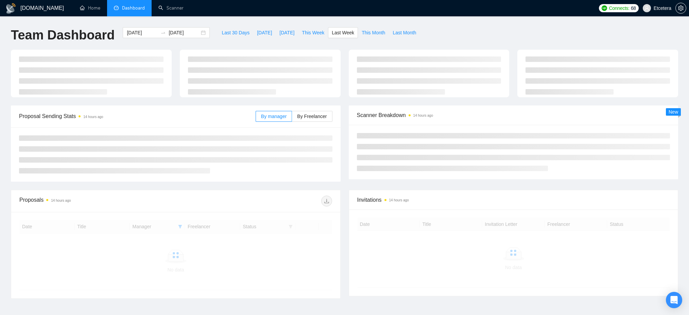  Describe the element at coordinates (514, 200) in the screenshot. I see `span: Invitations` at that location.